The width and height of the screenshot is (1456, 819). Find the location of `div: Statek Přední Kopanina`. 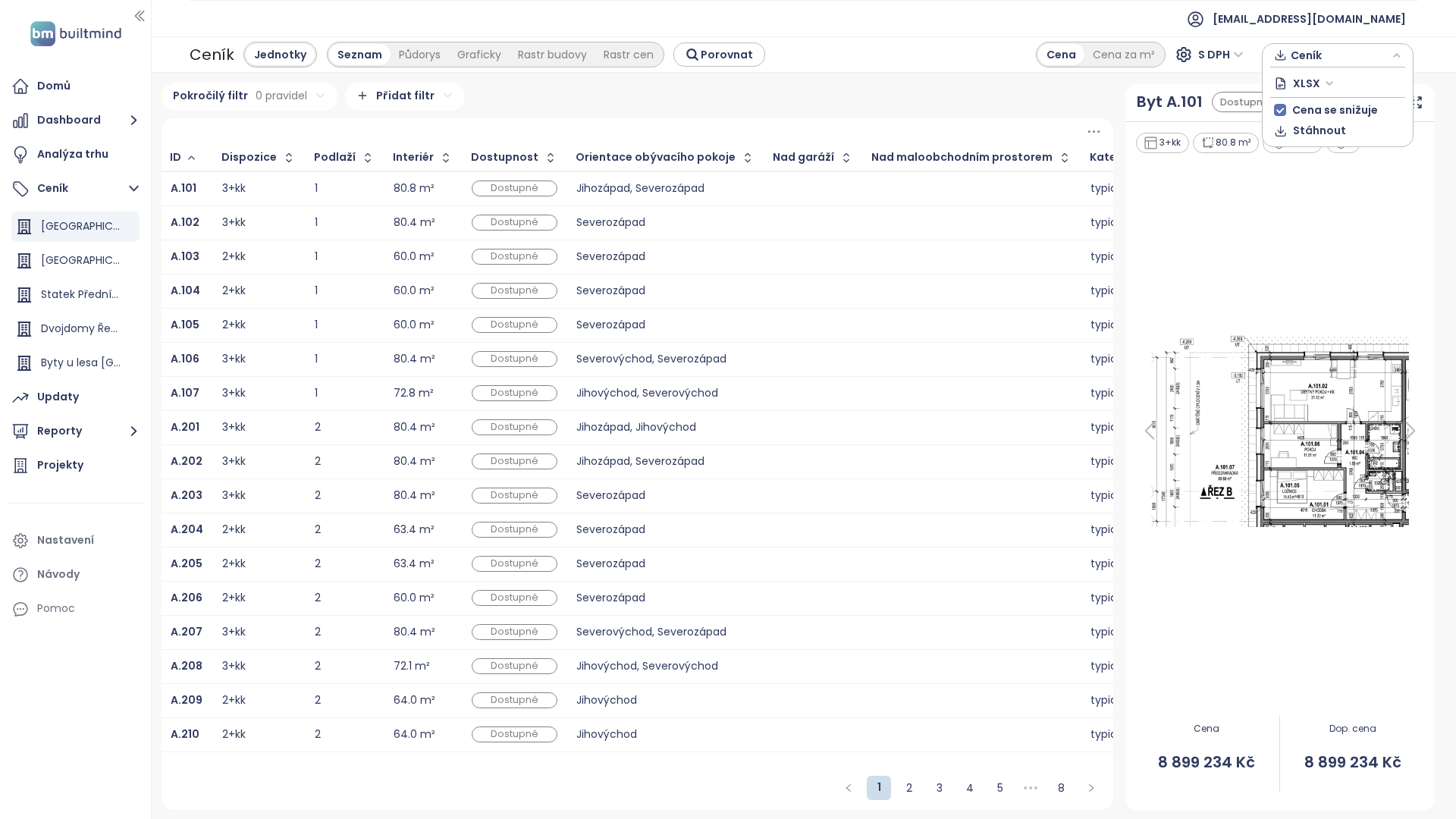

div: Statek Přední Kopanina is located at coordinates (75, 295).